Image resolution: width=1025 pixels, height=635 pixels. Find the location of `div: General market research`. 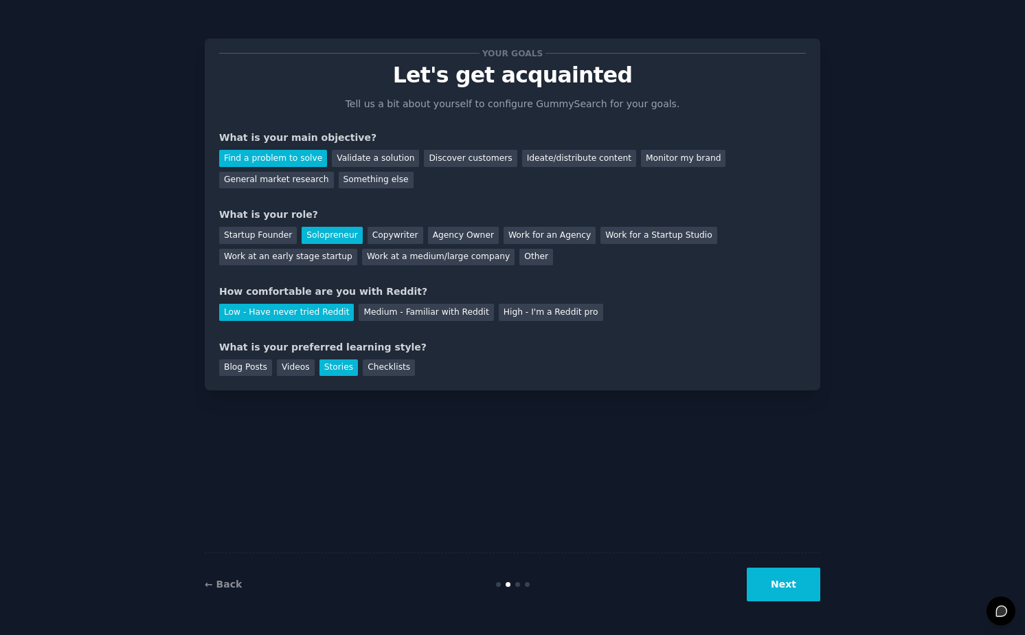

div: General market research is located at coordinates (276, 180).